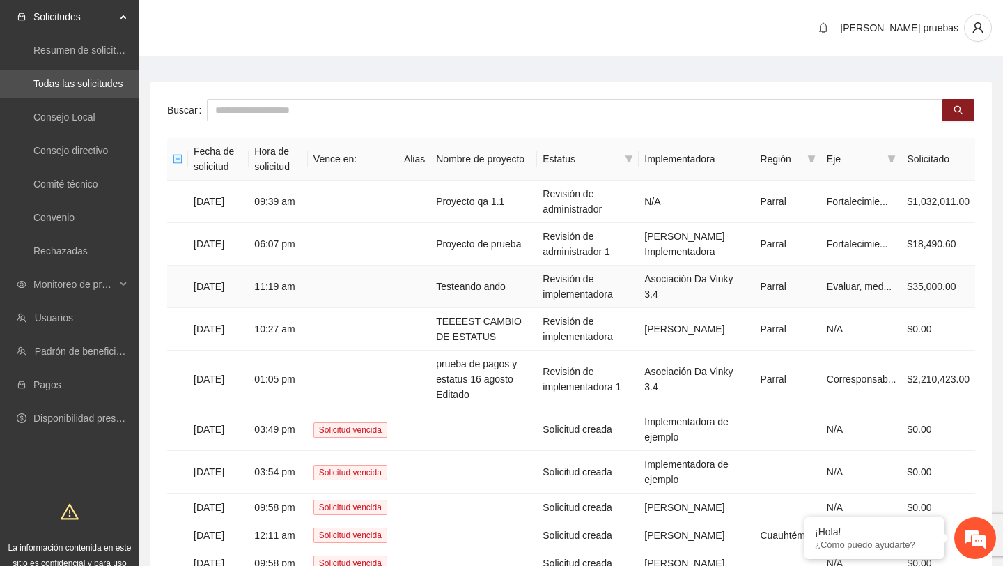 The image size is (1003, 566). I want to click on th: Hora de solicitud, so click(278, 159).